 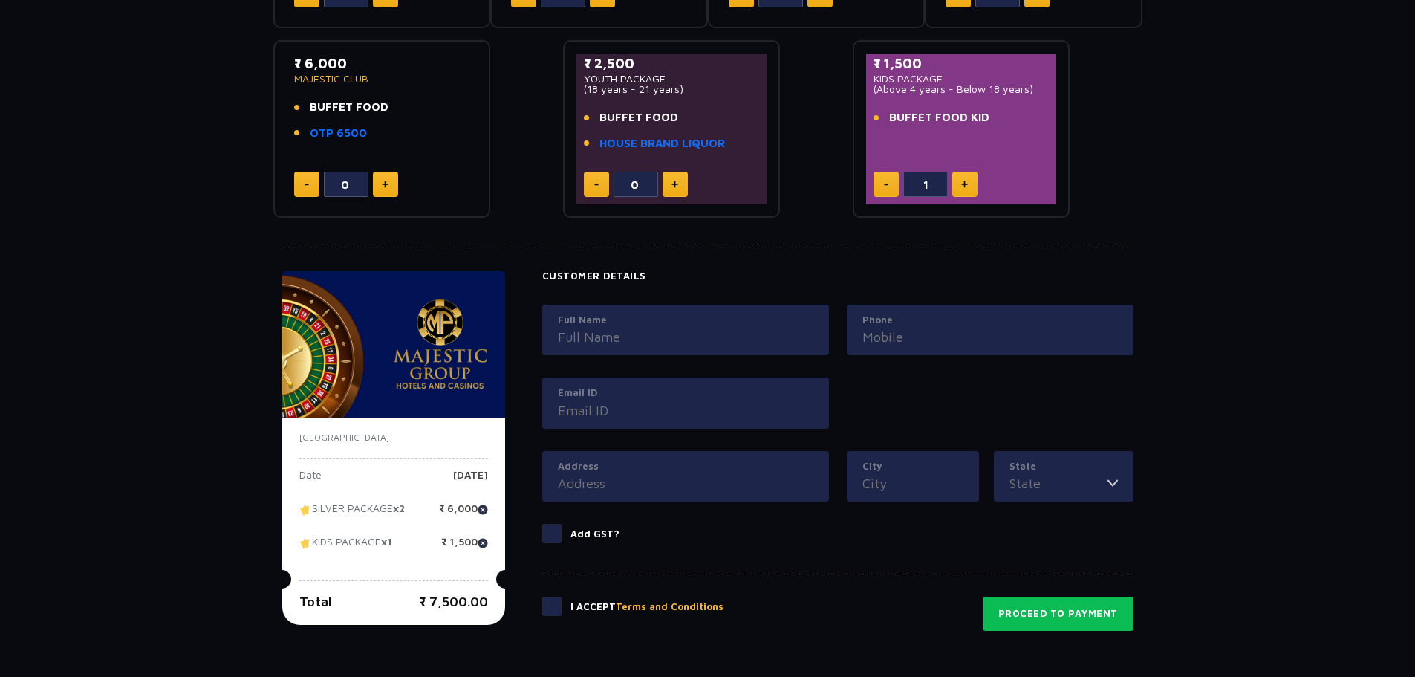 I want to click on input: Address, so click(x=685, y=483).